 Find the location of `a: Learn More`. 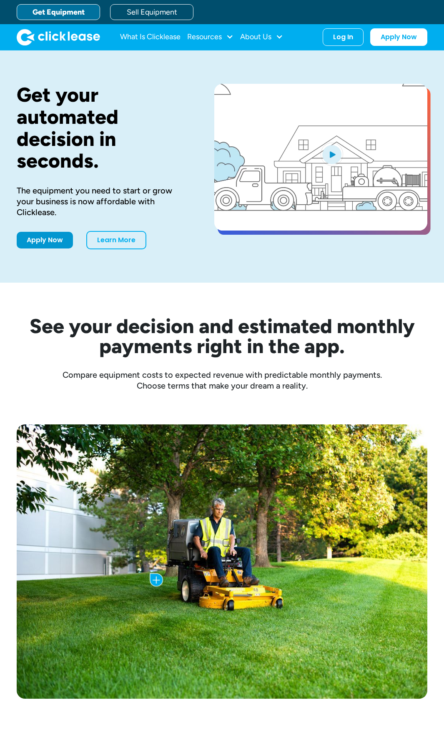

a: Learn More is located at coordinates (116, 240).